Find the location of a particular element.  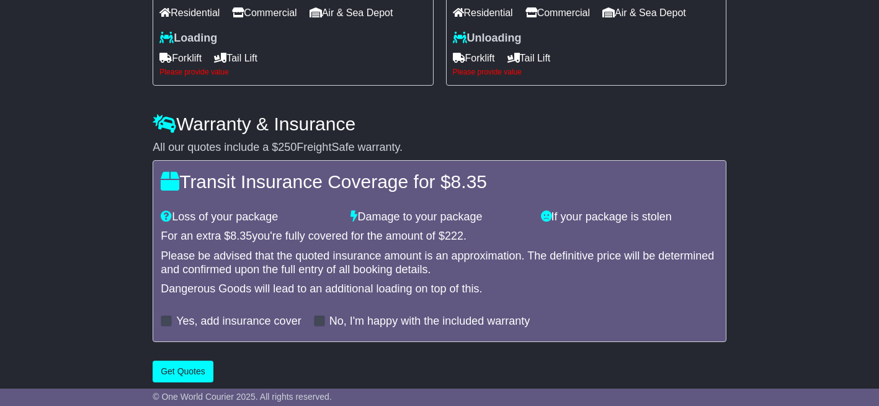

h4: Warranty & Insurance is located at coordinates (439, 123).